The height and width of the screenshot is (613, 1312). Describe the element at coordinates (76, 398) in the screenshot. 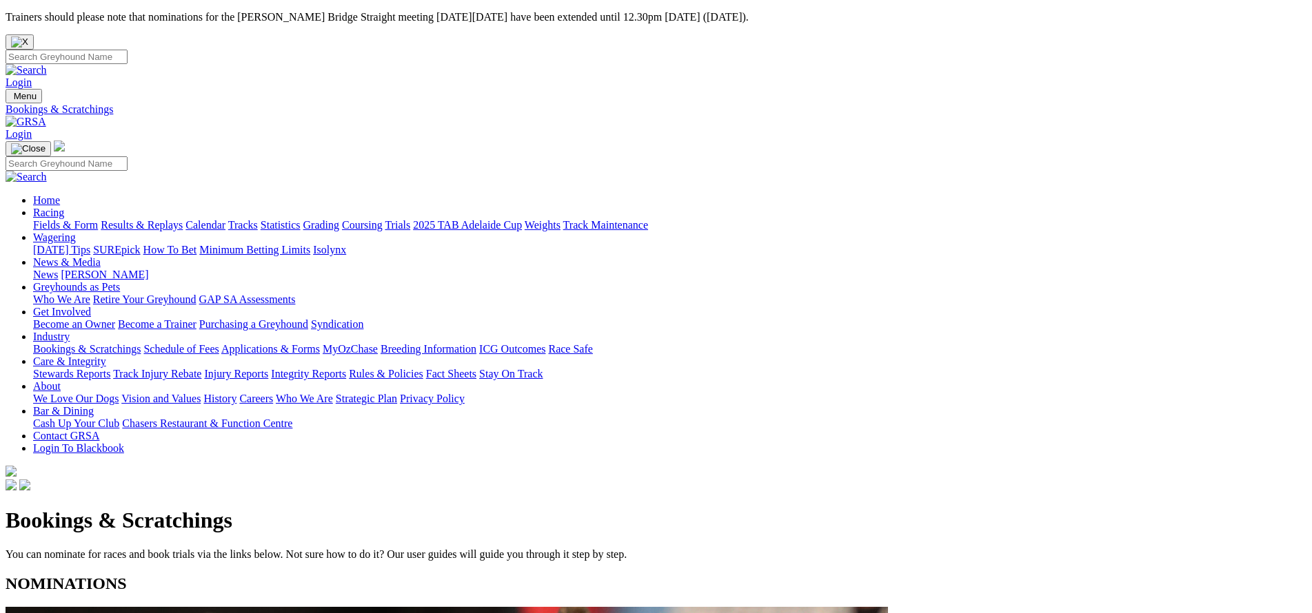

I see `a: We Love Our Dogs` at that location.